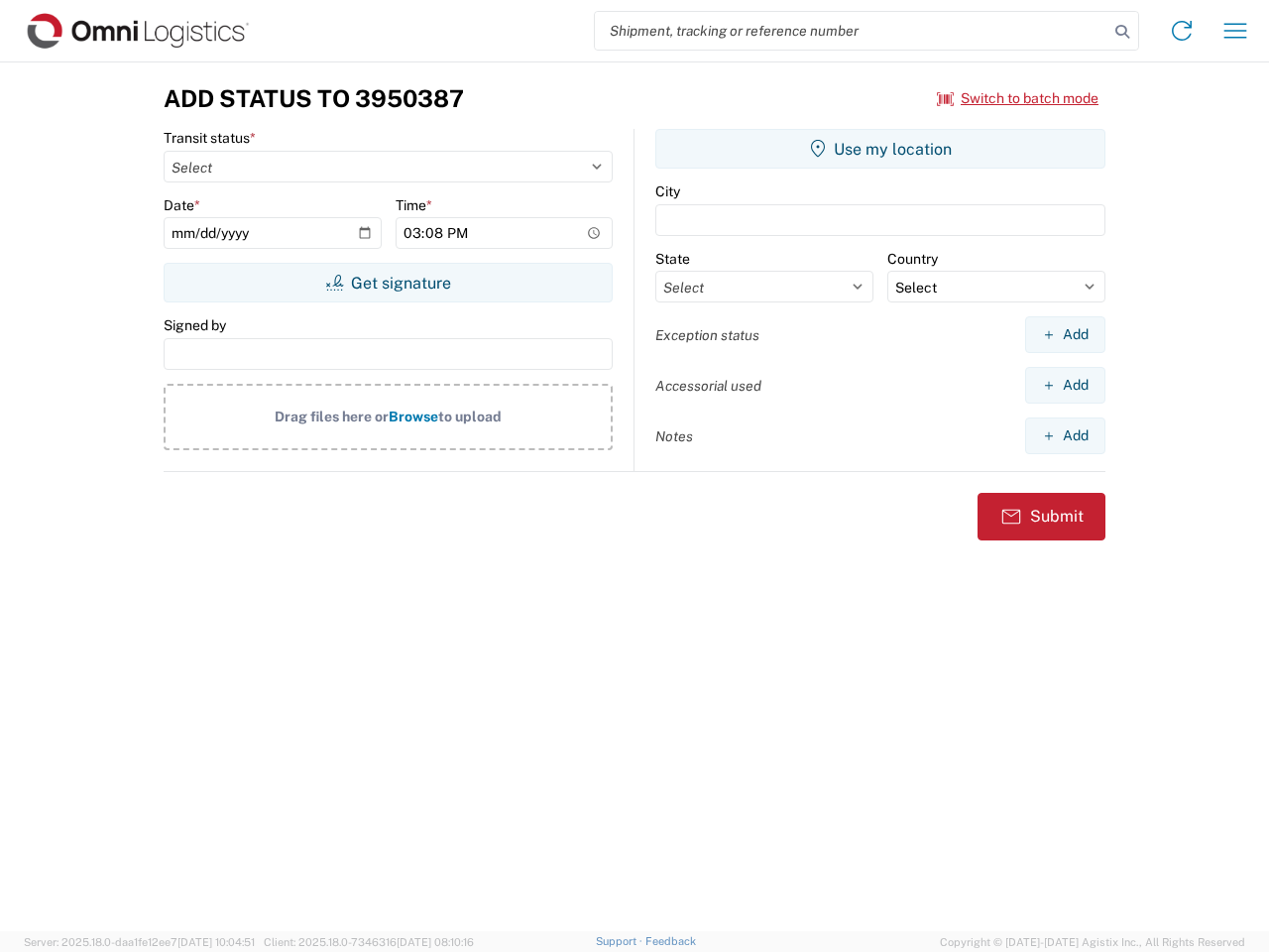 Image resolution: width=1269 pixels, height=952 pixels. I want to click on label: Country, so click(912, 259).